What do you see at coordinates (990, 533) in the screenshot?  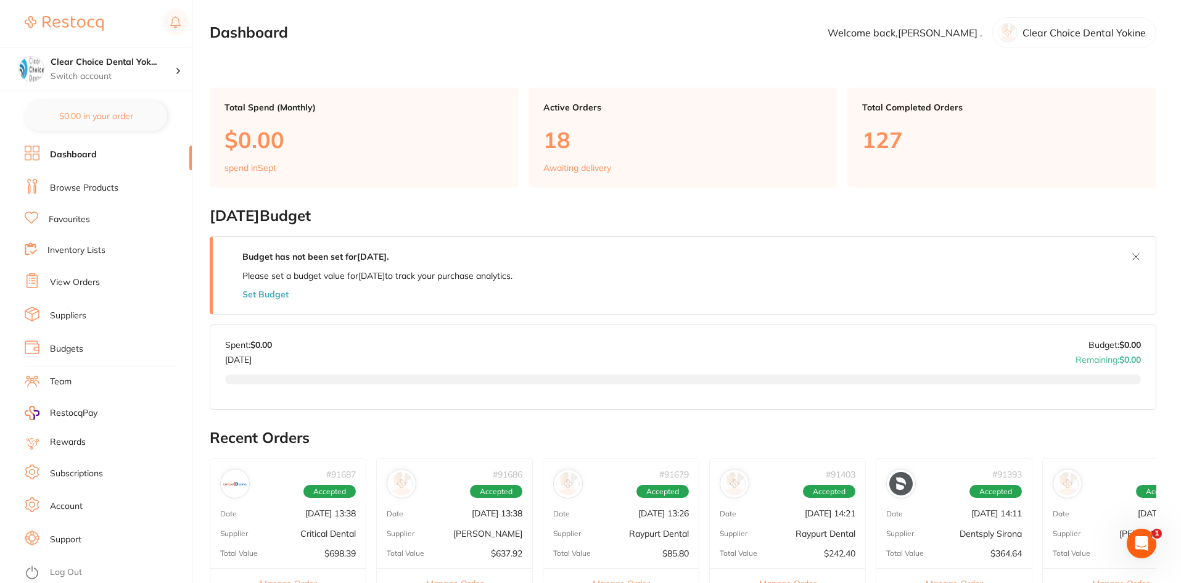 I see `p: Dentsply Sirona` at bounding box center [990, 533].